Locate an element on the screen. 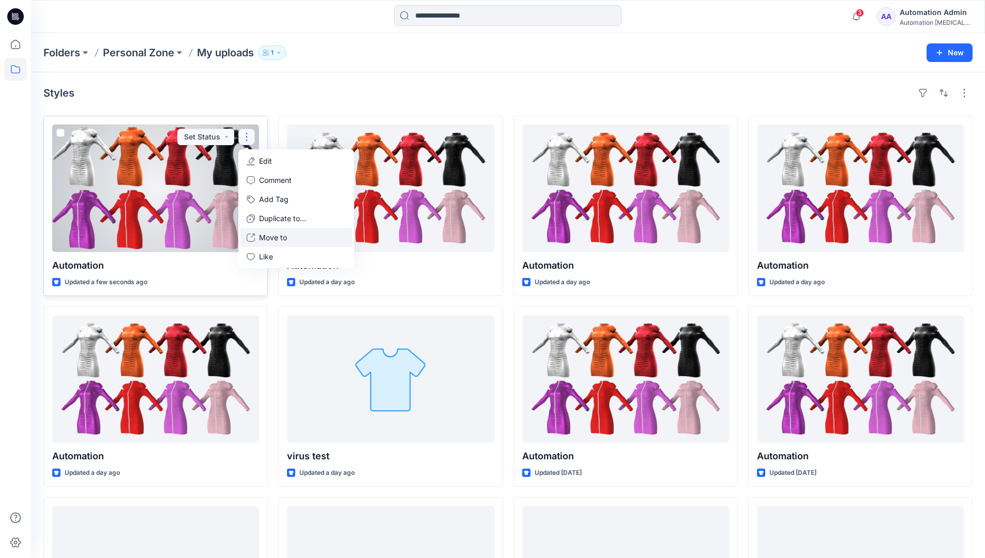 The width and height of the screenshot is (985, 558). p: Personal Zone is located at coordinates (139, 53).